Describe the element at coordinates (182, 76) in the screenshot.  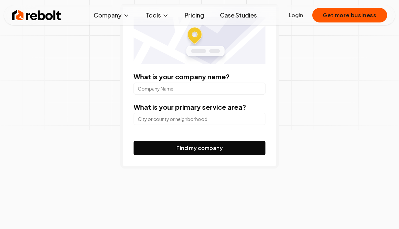
I see `label: What is your company name?` at that location.